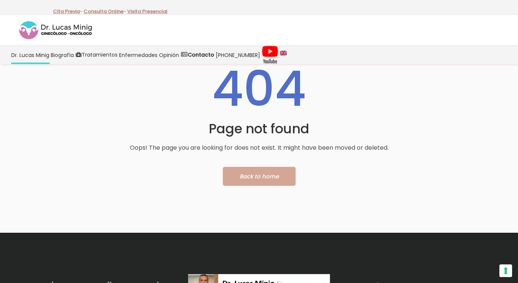 This screenshot has height=283, width=518. Describe the element at coordinates (283, 53) in the screenshot. I see `img: language english` at that location.